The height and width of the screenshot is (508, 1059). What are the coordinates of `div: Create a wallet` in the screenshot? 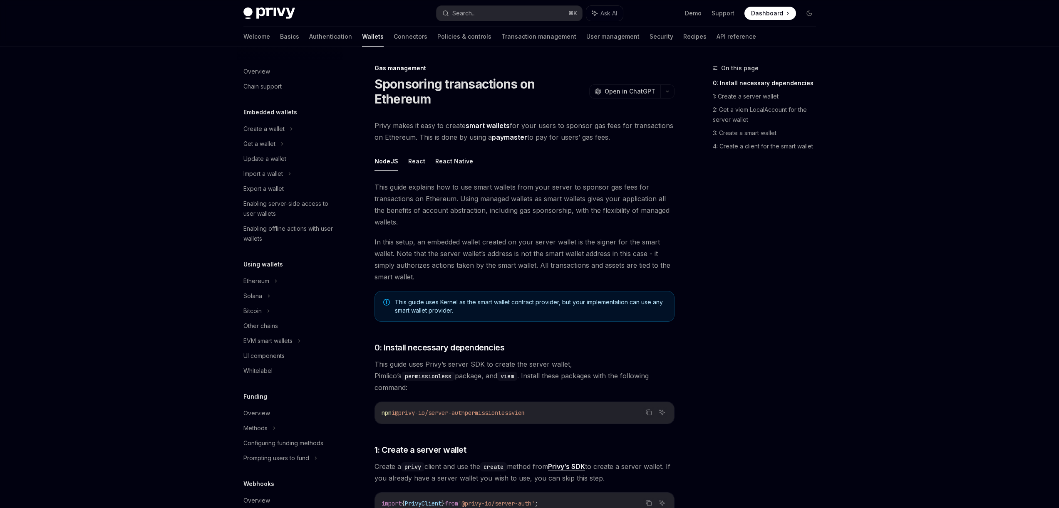 It's located at (264, 129).